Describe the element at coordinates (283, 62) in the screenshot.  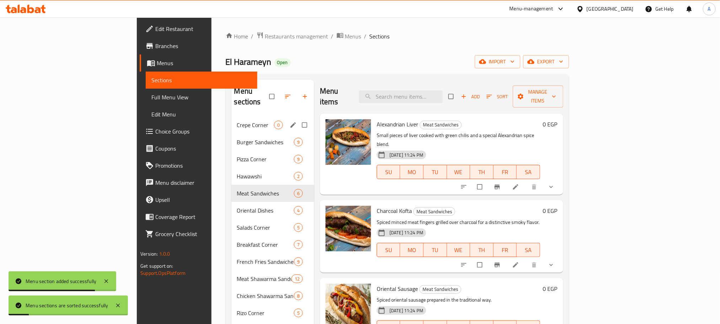
I see `span: Open` at that location.